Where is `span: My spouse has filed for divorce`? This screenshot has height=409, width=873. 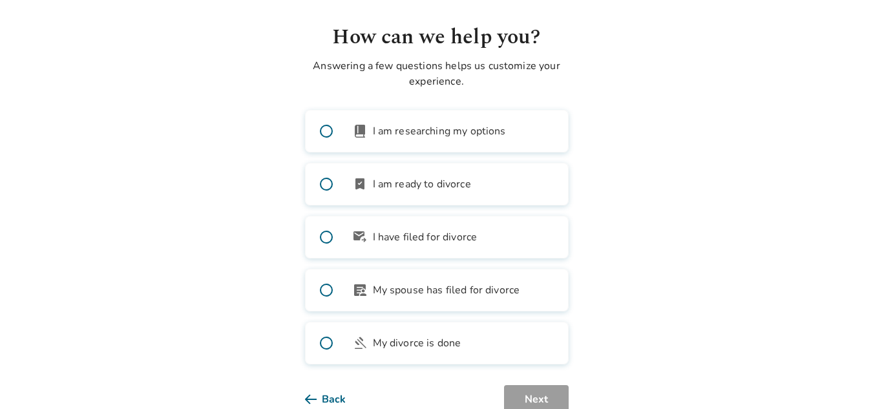 span: My spouse has filed for divorce is located at coordinates (447, 290).